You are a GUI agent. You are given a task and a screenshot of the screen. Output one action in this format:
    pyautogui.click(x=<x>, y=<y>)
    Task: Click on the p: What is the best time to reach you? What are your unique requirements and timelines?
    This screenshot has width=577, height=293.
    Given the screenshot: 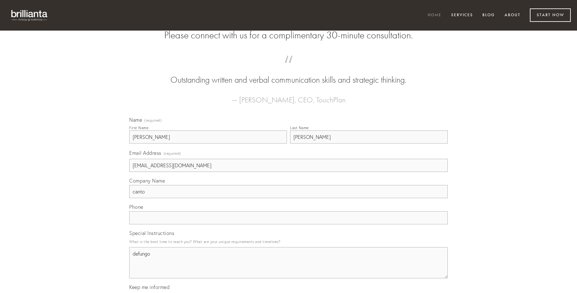 What is the action you would take?
    pyautogui.click(x=289, y=242)
    